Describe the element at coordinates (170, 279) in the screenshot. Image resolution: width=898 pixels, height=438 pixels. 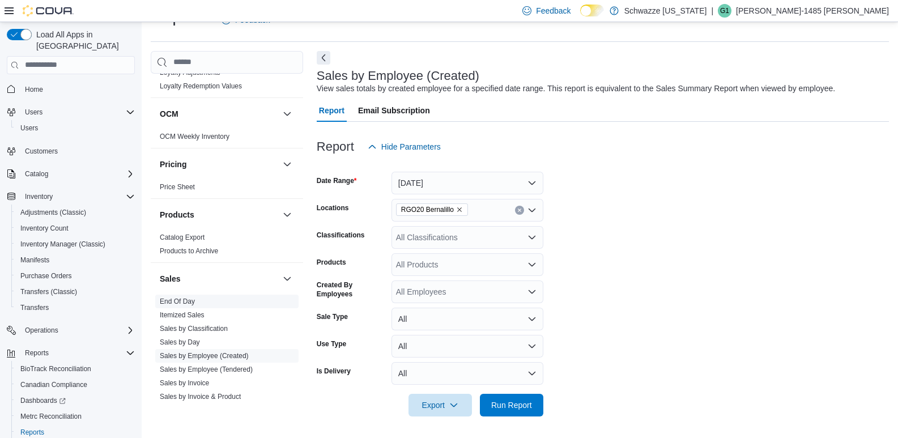
I see `h3: Sales` at that location.